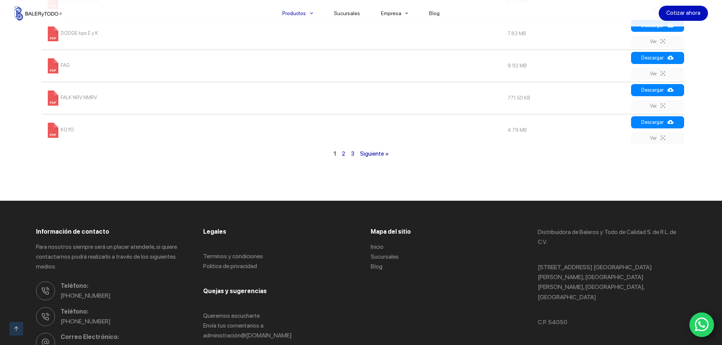 This screenshot has height=345, width=722. I want to click on img: Balerytodo, so click(38, 13).